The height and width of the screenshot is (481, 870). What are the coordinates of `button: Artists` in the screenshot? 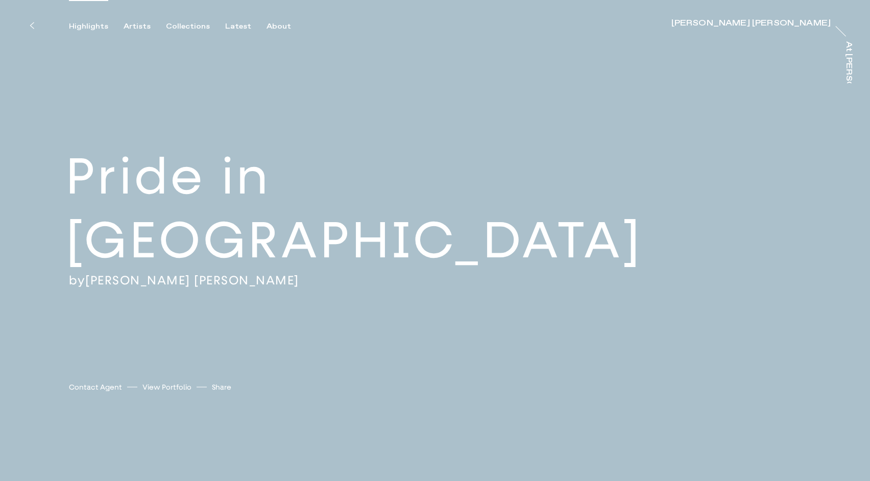 It's located at (144, 27).